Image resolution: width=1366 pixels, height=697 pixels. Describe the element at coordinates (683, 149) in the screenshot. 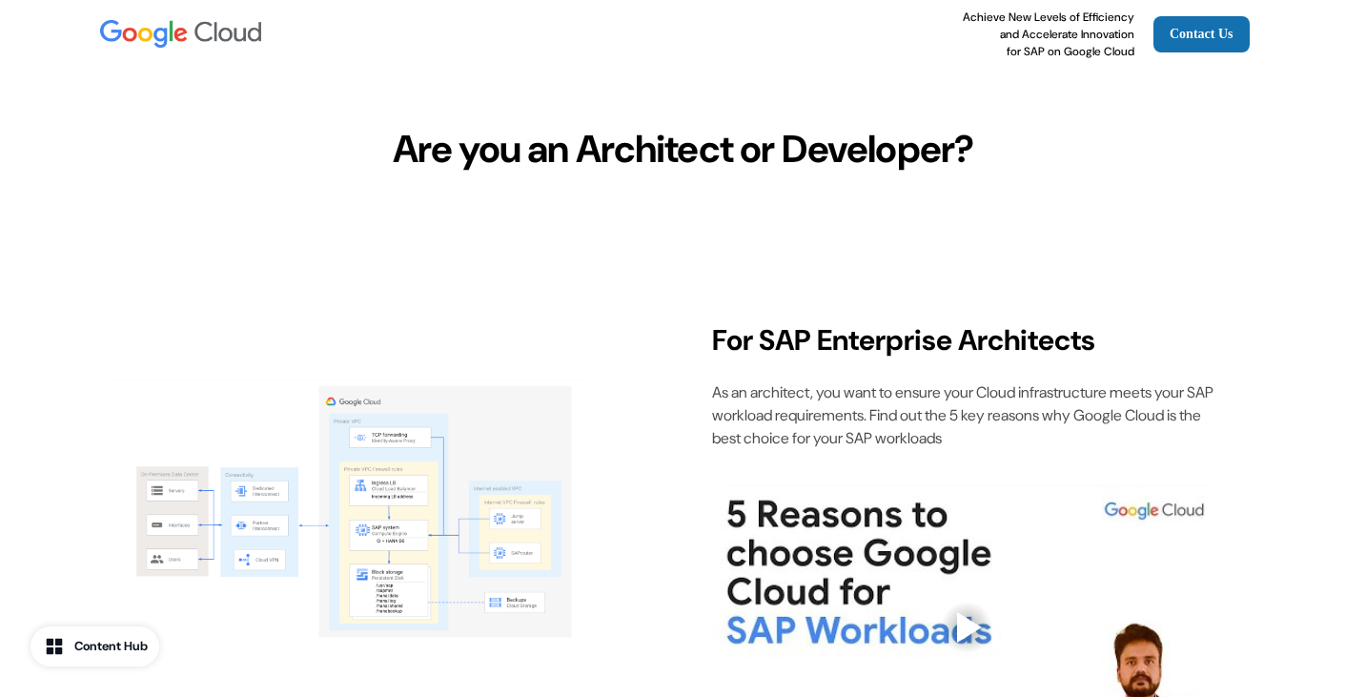

I see `p: Are you an Architect or Developer?` at that location.